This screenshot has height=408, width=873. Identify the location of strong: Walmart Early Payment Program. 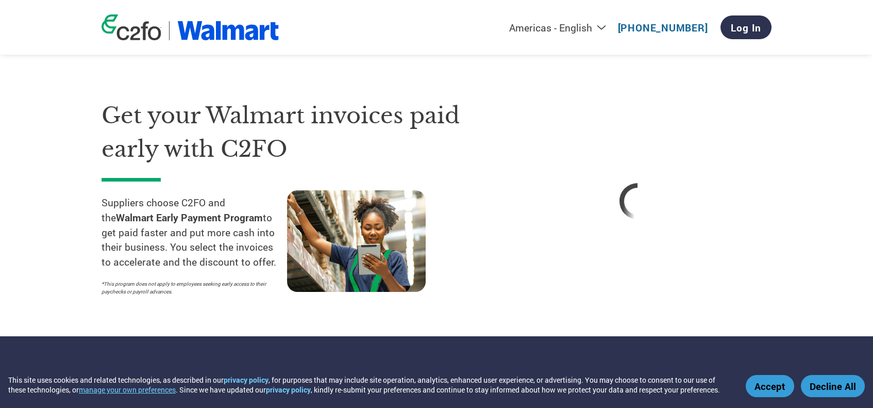
(189, 217).